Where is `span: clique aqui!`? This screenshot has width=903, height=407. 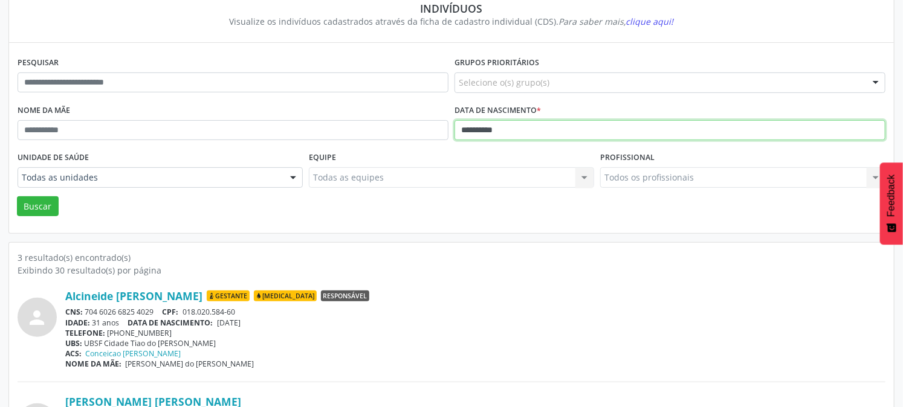 span: clique aqui! is located at coordinates (650, 21).